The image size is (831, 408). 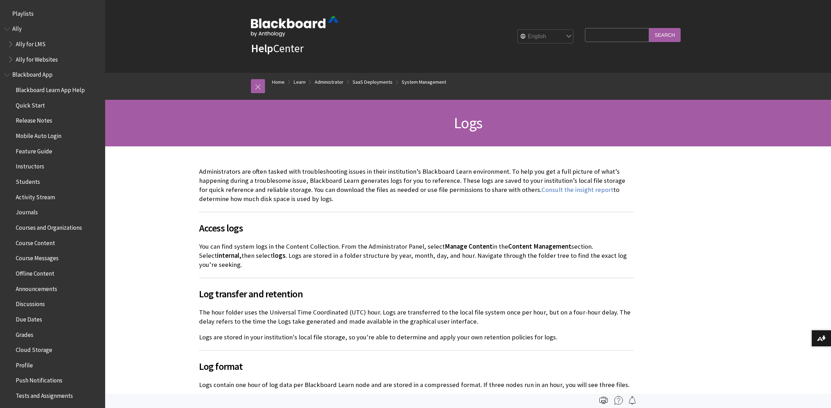 I want to click on span: Playlists, so click(x=23, y=12).